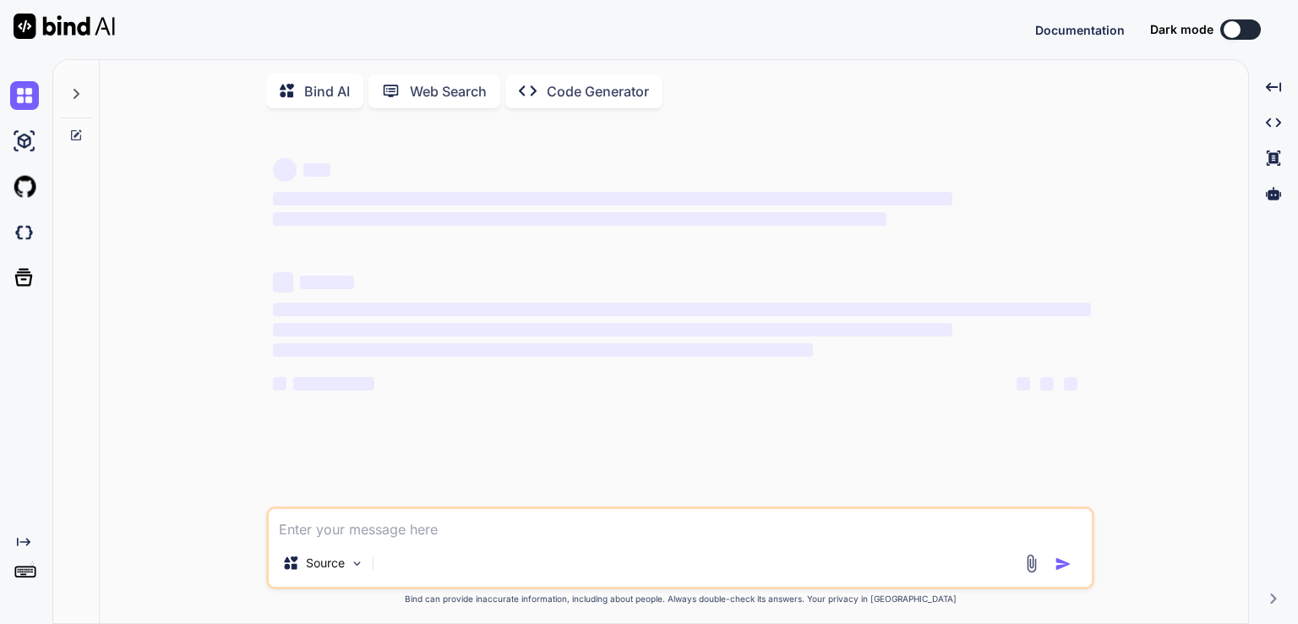  Describe the element at coordinates (327, 91) in the screenshot. I see `p: Bind AI` at that location.